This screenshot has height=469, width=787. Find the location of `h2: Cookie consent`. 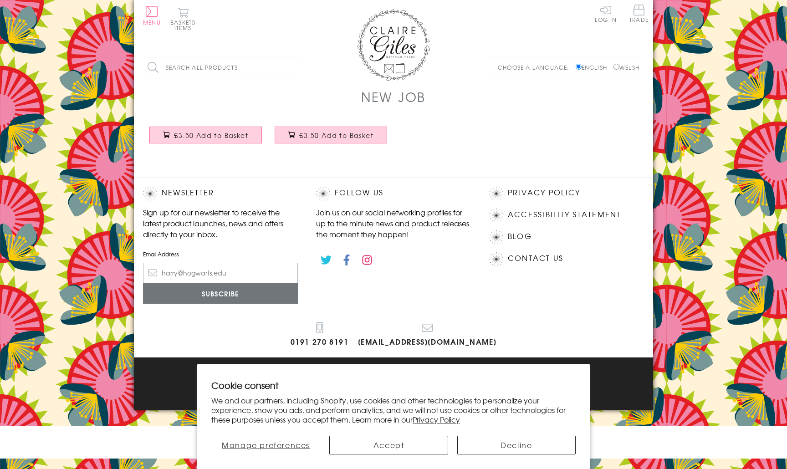

h2: Cookie consent is located at coordinates (394, 386).